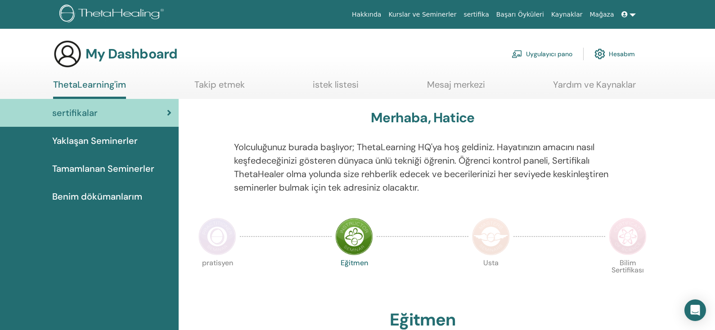 The image size is (715, 330). I want to click on a: ThetaLearning'im, so click(90, 89).